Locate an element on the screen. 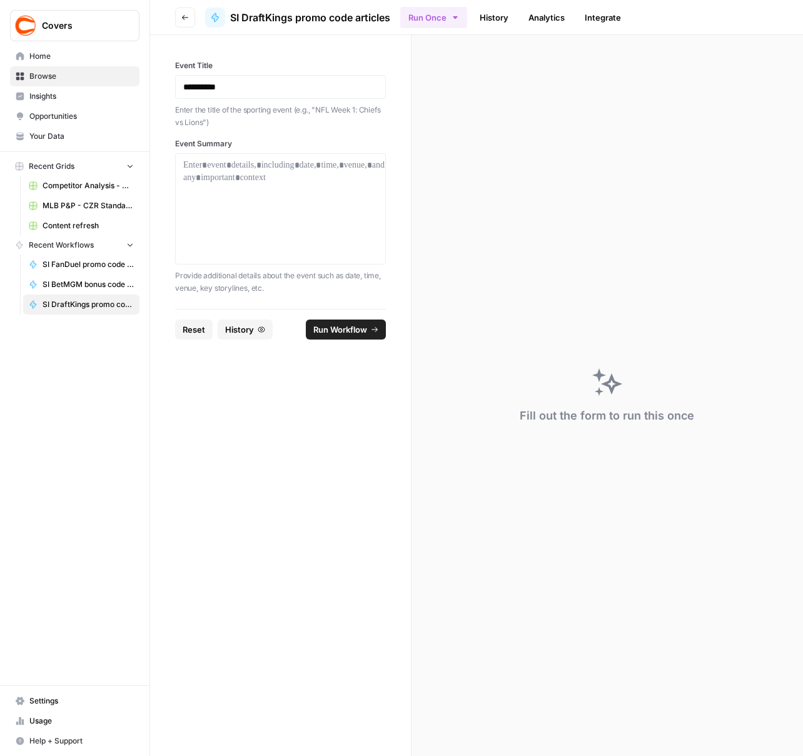 The width and height of the screenshot is (803, 756). button: Run Once is located at coordinates (434, 18).